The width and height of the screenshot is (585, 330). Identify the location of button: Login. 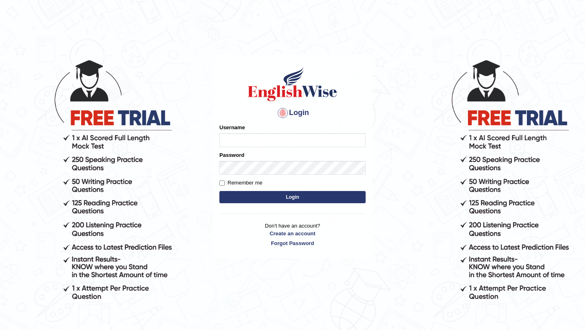
(293, 197).